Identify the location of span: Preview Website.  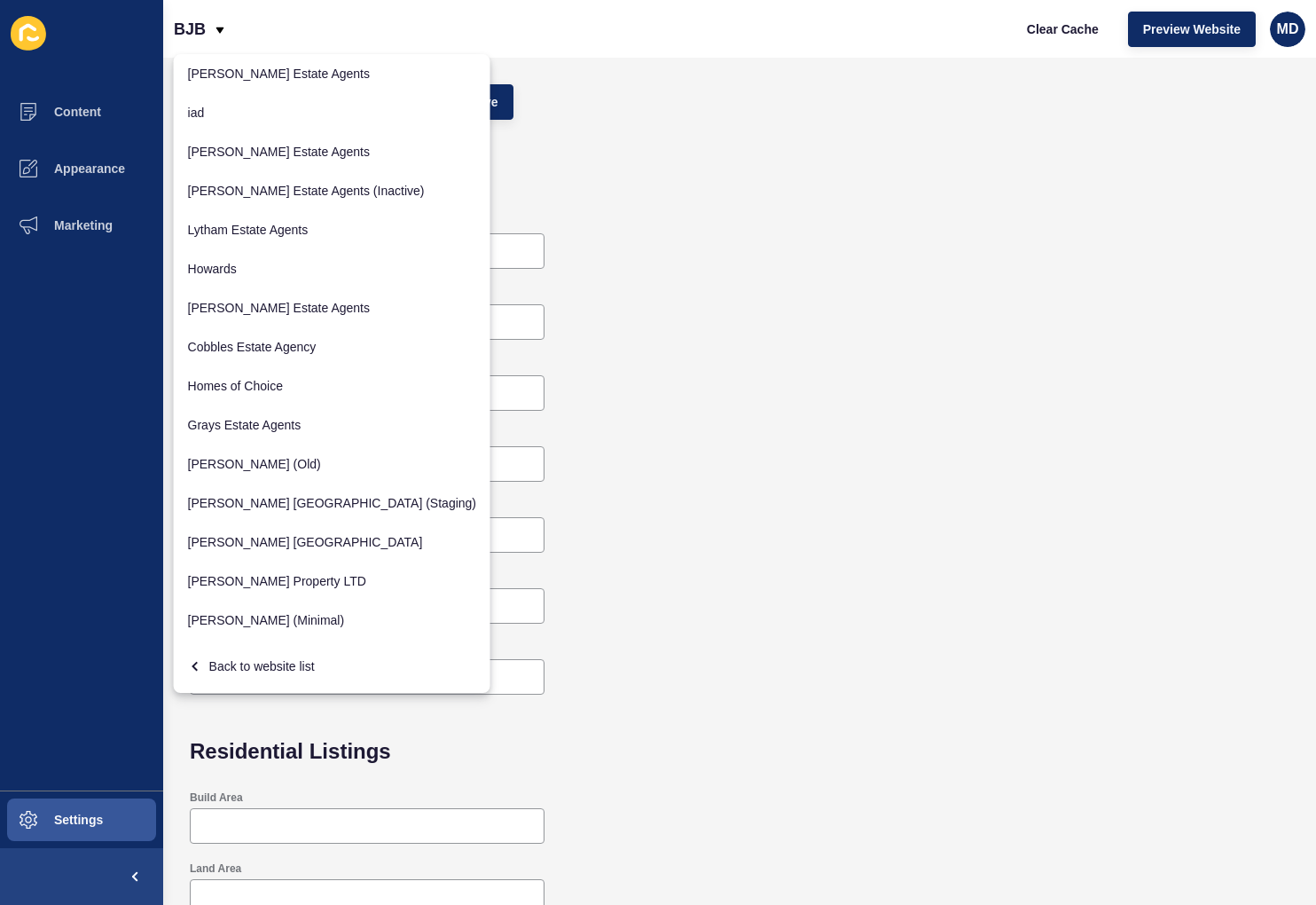
(1192, 29).